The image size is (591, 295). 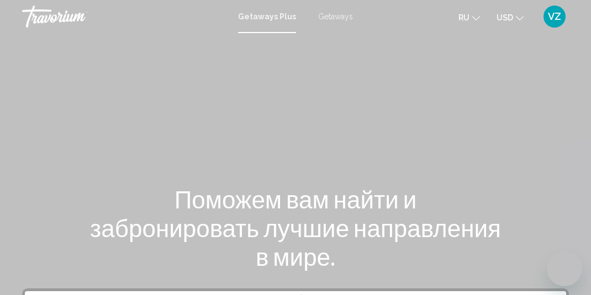 What do you see at coordinates (505, 18) in the screenshot?
I see `span: USD` at bounding box center [505, 18].